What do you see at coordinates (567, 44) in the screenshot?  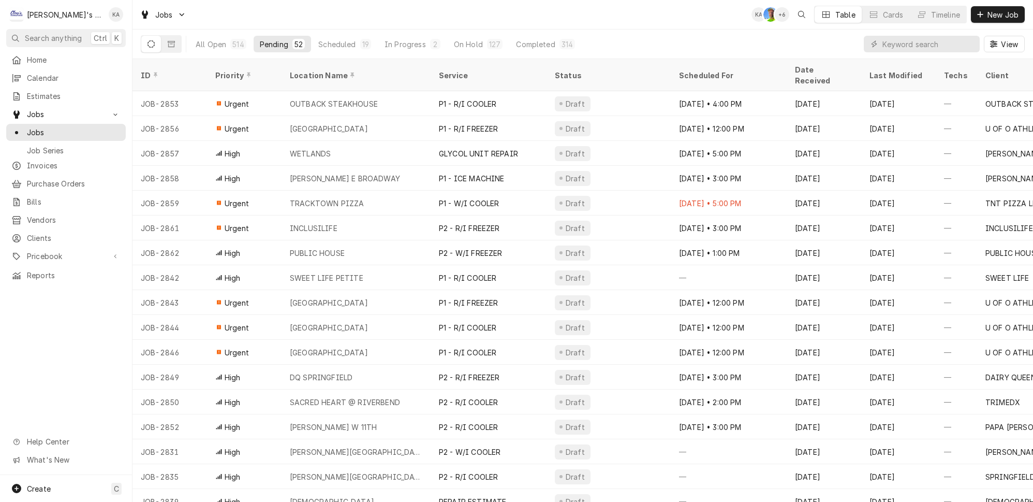 I see `div: 314` at bounding box center [567, 44].